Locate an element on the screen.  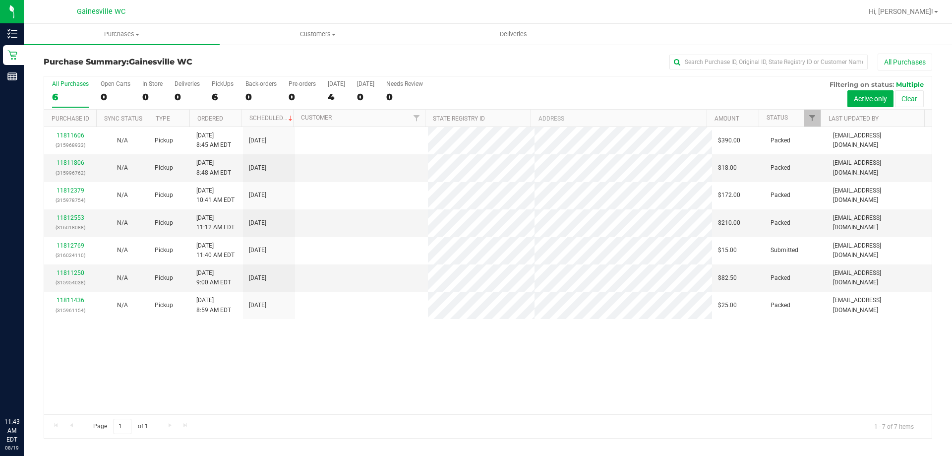
p: (315961154) is located at coordinates (70, 310).